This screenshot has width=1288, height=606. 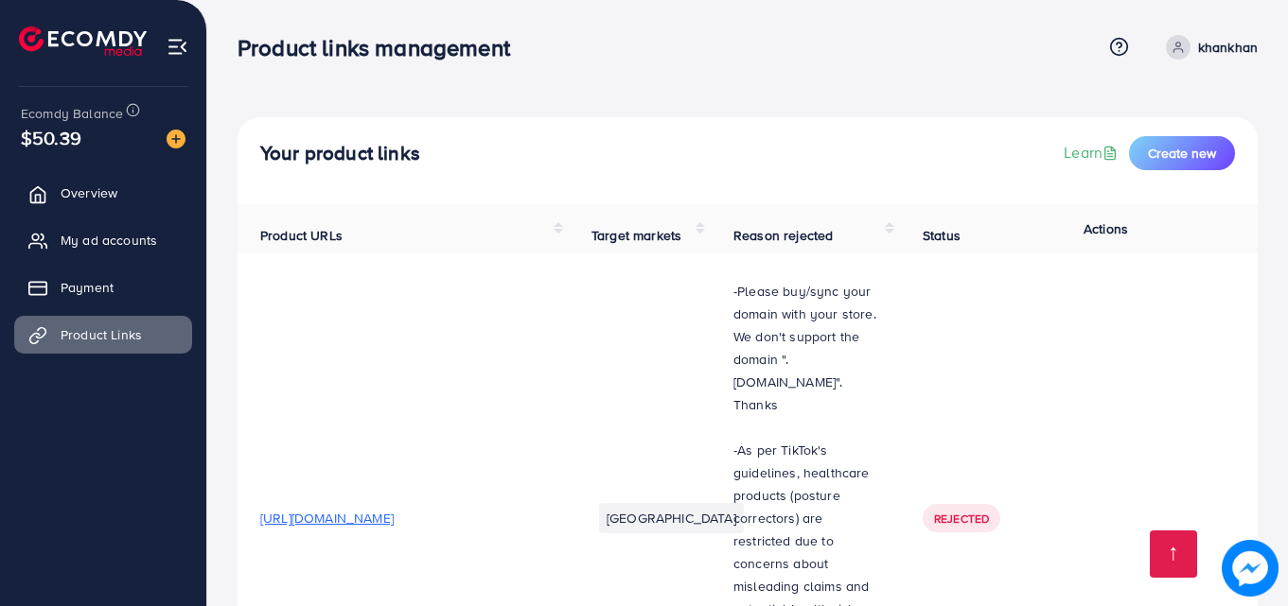 I want to click on img: logo, so click(x=82, y=41).